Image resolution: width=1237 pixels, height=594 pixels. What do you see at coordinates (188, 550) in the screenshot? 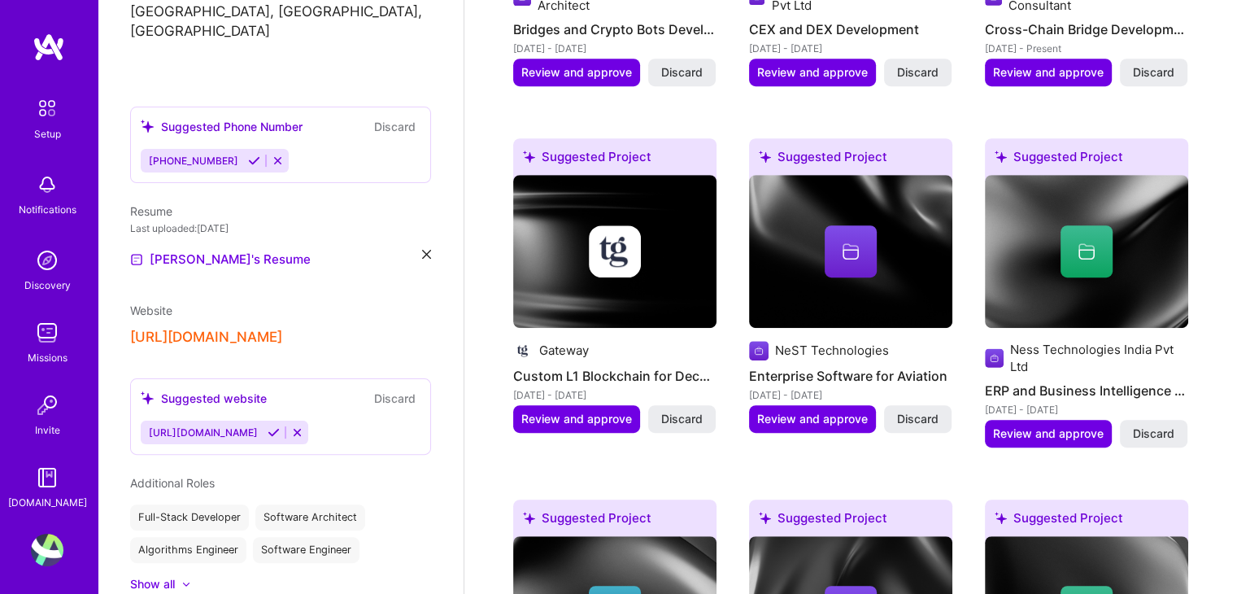
I see `div: Algorithms Engineer` at bounding box center [188, 550].